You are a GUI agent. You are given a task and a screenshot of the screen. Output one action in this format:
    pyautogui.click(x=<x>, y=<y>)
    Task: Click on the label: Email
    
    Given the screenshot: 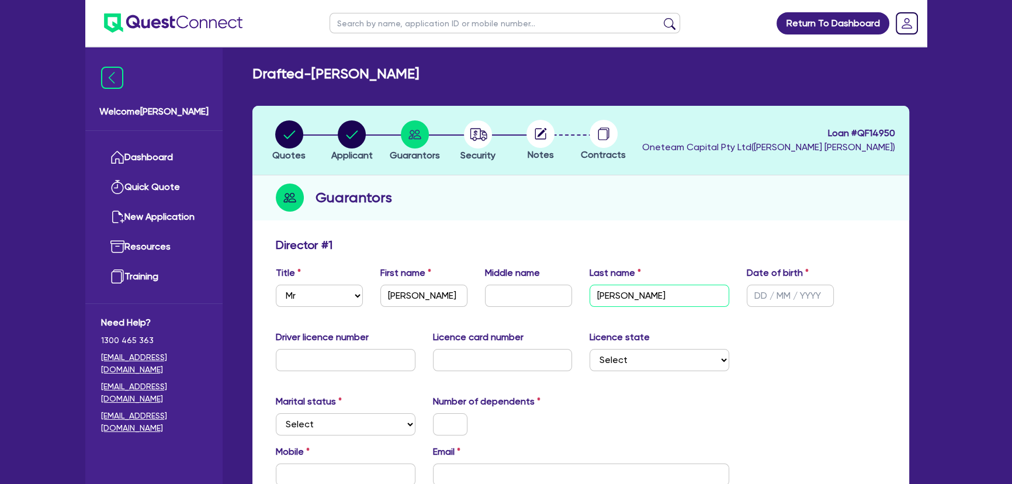 What is the action you would take?
    pyautogui.click(x=446, y=452)
    